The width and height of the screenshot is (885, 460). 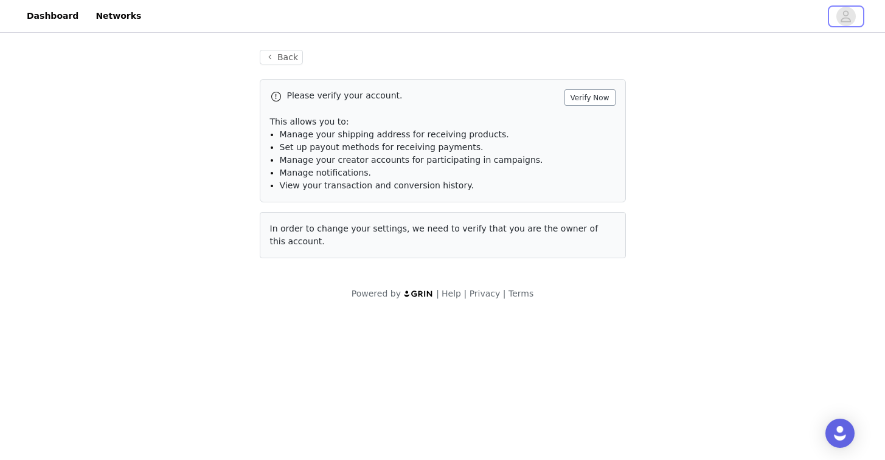 What do you see at coordinates (845, 16) in the screenshot?
I see `div: avatar` at bounding box center [845, 16].